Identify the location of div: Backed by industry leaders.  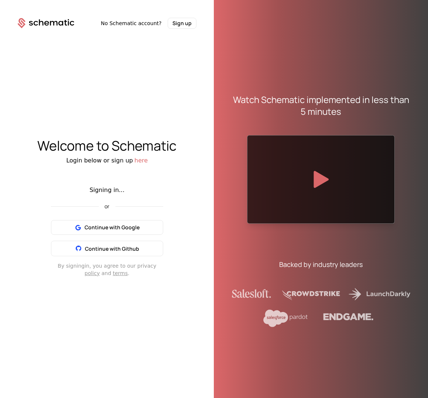
(321, 265).